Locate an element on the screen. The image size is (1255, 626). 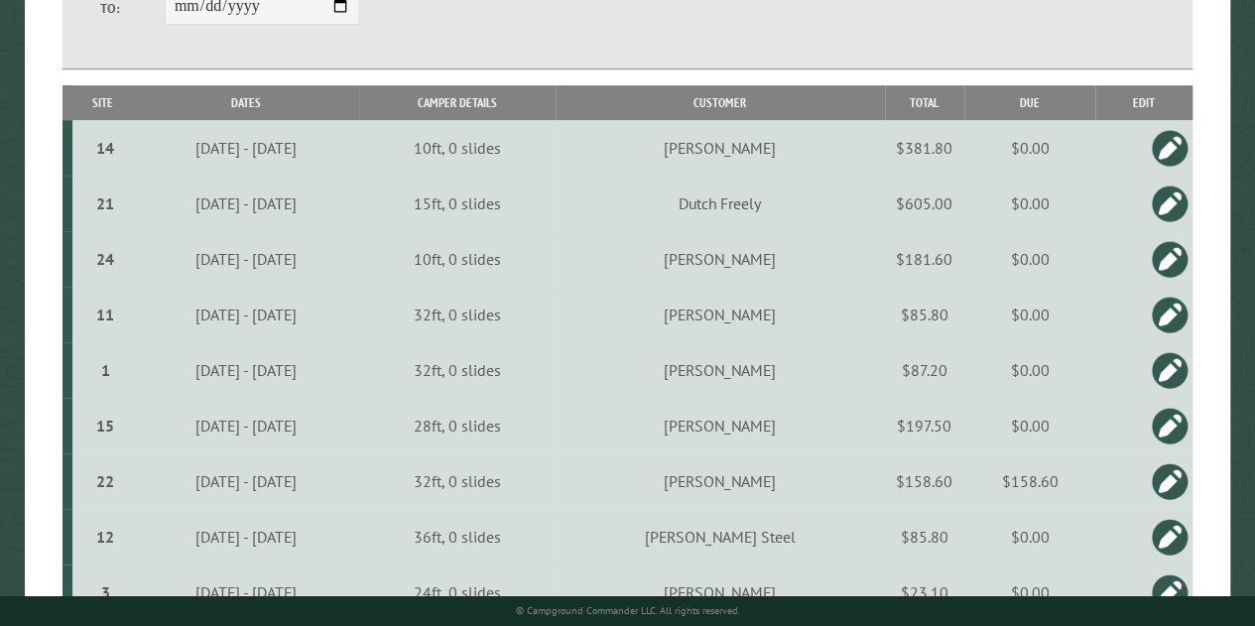
div: 21 is located at coordinates (105, 203).